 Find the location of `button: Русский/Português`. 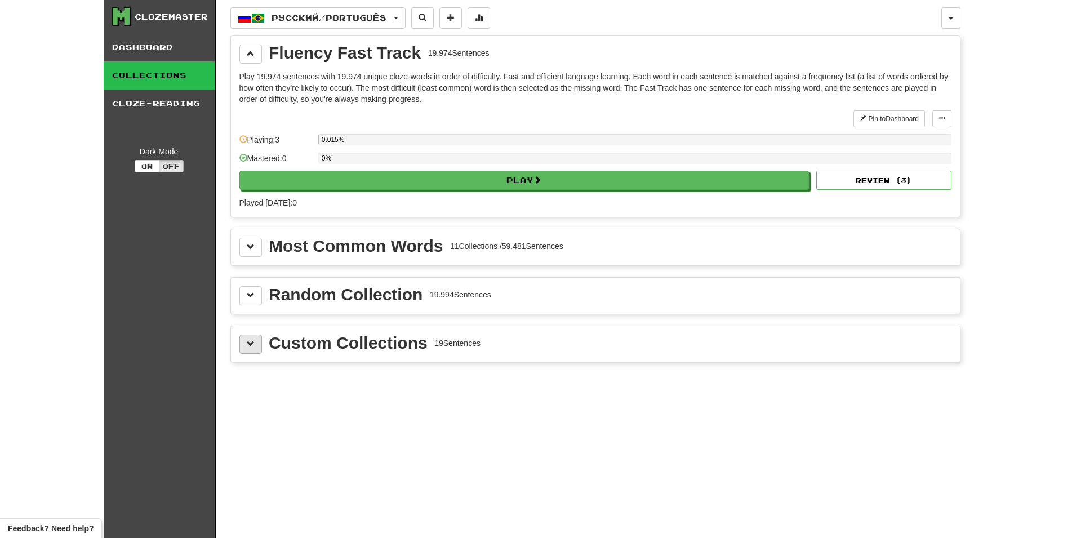

button: Русский/Português is located at coordinates (318, 18).